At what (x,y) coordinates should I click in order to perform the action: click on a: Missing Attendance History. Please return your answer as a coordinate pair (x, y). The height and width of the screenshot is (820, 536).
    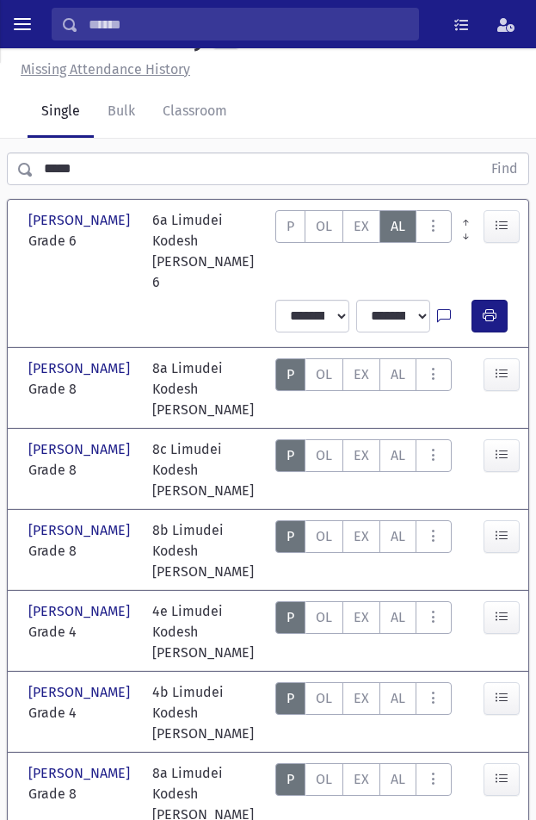
    Looking at the image, I should click on (102, 69).